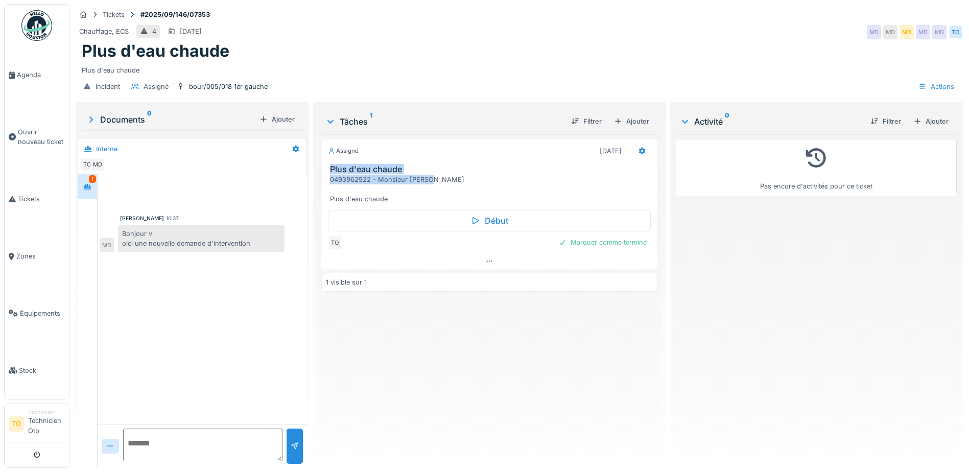 Image resolution: width=969 pixels, height=472 pixels. What do you see at coordinates (42, 370) in the screenshot?
I see `span: Stock` at bounding box center [42, 370].